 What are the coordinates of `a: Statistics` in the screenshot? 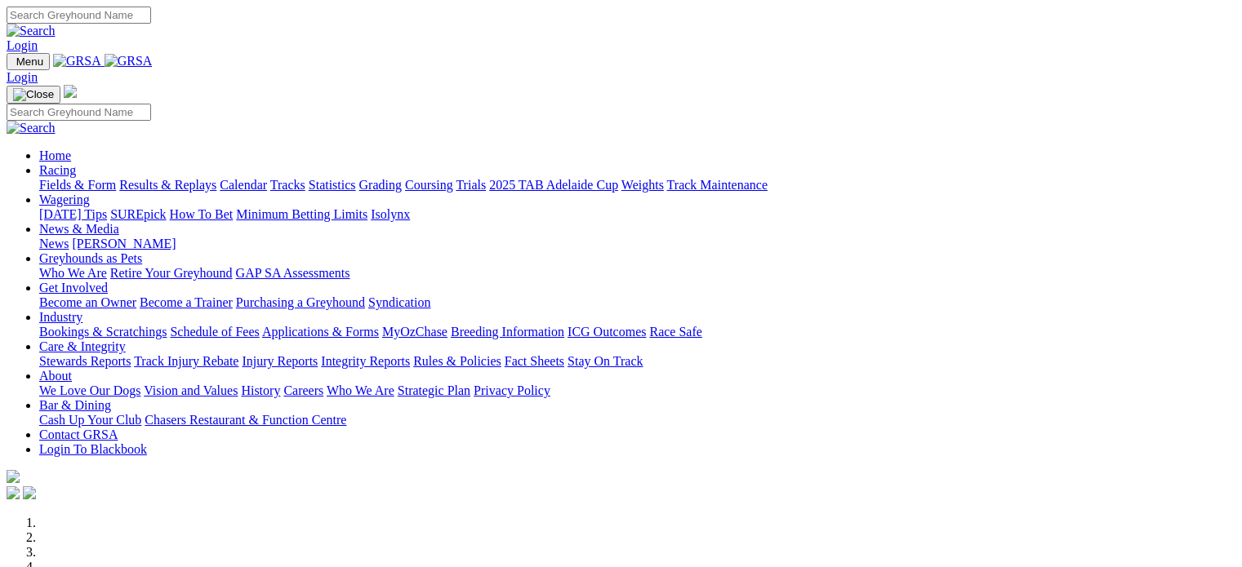 It's located at (332, 184).